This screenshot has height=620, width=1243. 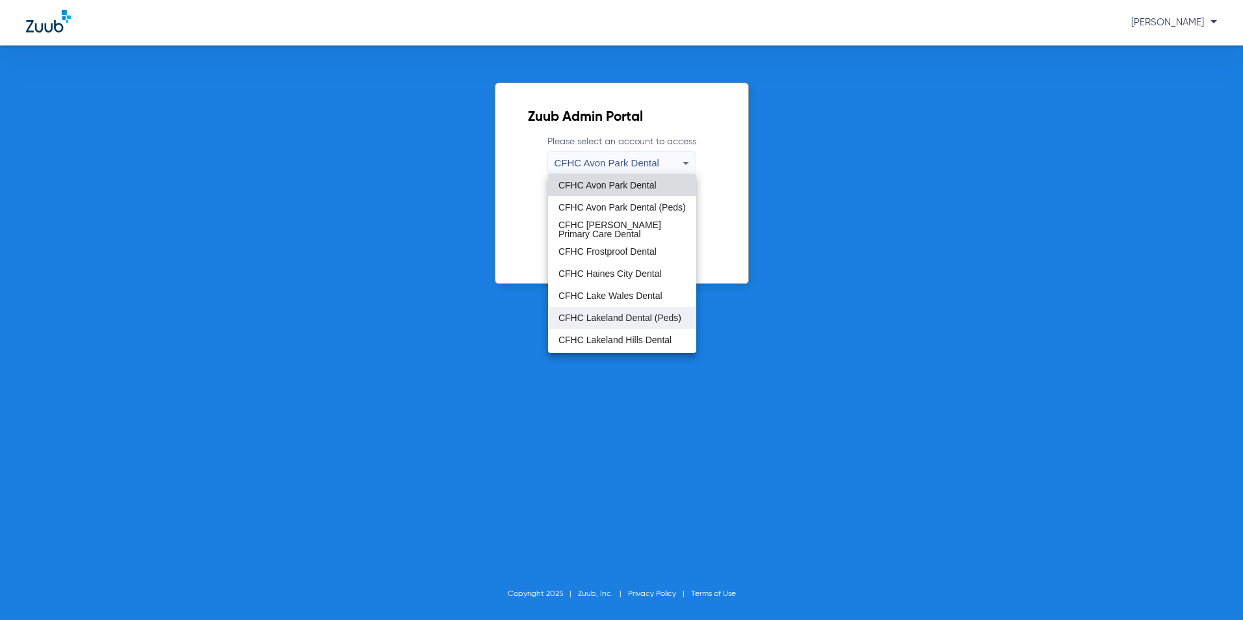 I want to click on span: CFHC Frostproof Dental, so click(x=607, y=252).